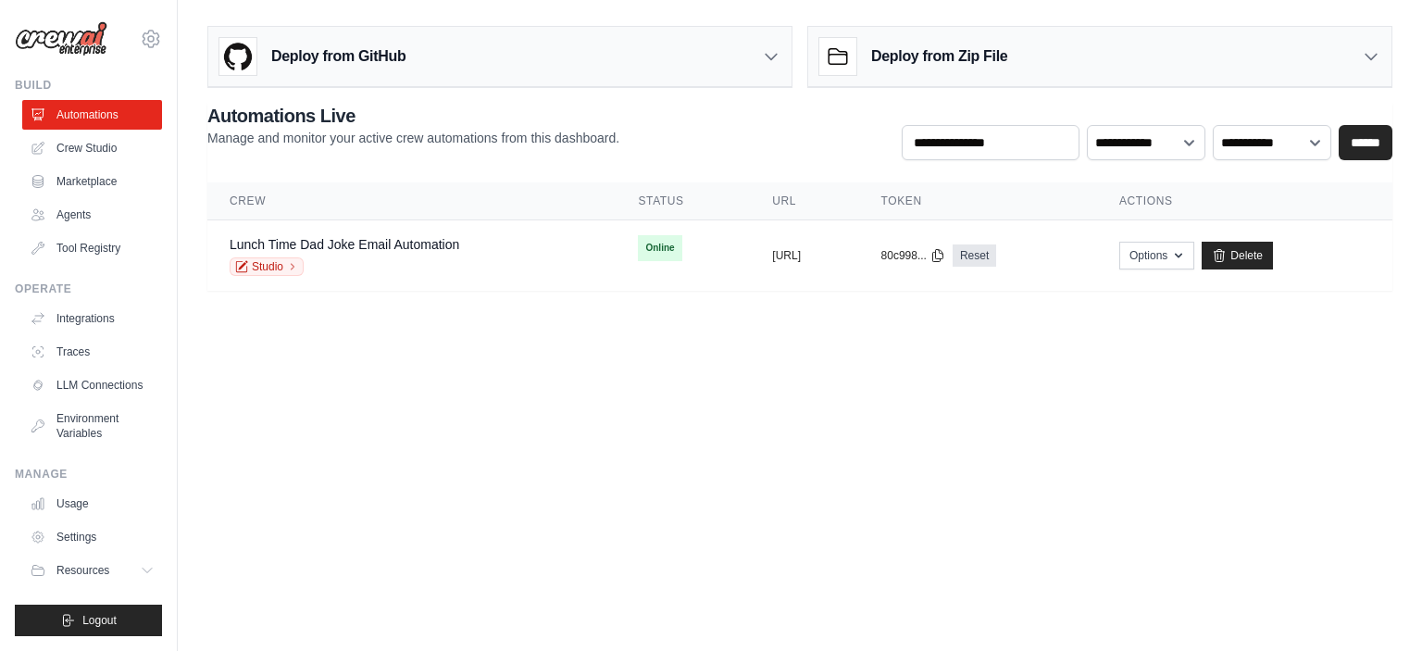 Image resolution: width=1422 pixels, height=651 pixels. What do you see at coordinates (88, 289) in the screenshot?
I see `div: Operate` at bounding box center [88, 289].